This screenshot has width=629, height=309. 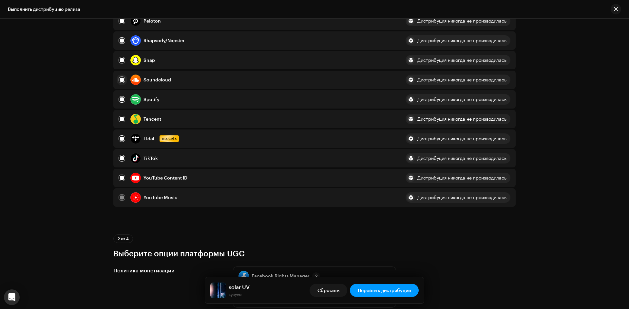 I want to click on div: Snap, so click(x=149, y=60).